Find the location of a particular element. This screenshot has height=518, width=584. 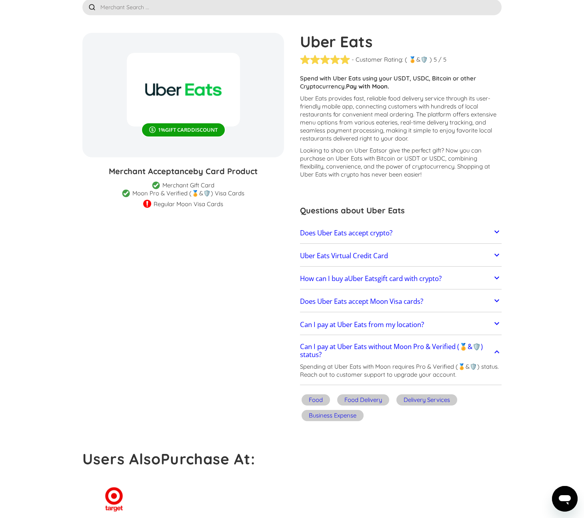

div: 1 is located at coordinates (159, 130).